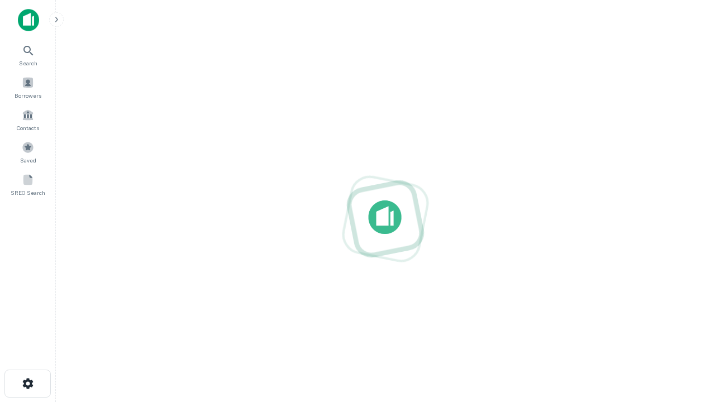 This screenshot has width=715, height=402. Describe the element at coordinates (28, 120) in the screenshot. I see `a: Contacts` at that location.